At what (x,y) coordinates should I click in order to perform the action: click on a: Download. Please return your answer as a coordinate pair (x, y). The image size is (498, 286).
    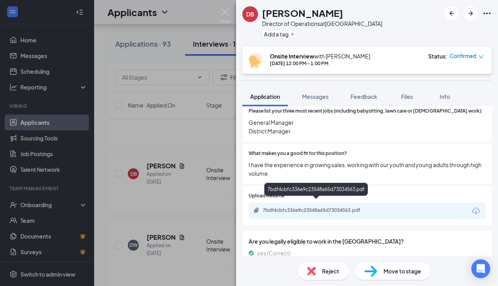
    Looking at the image, I should click on (476, 211).